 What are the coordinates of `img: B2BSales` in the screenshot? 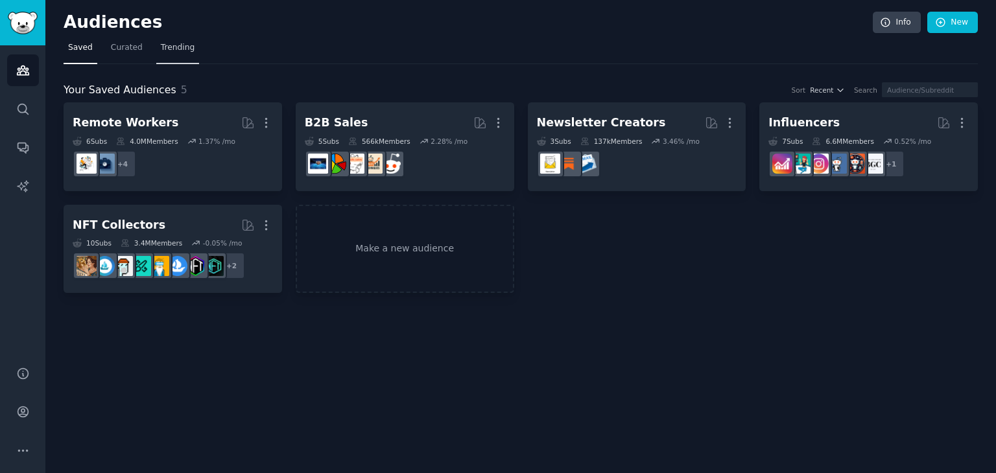 It's located at (336, 163).